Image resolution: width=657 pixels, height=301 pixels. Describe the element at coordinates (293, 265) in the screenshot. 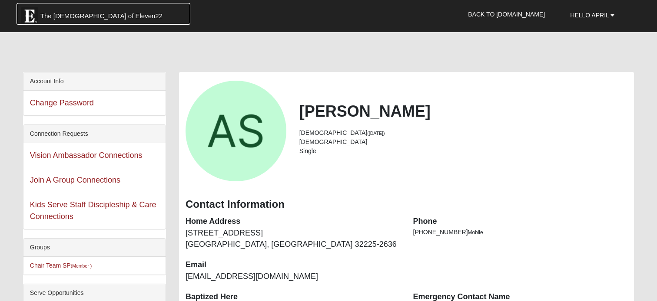

I see `dt: Email` at that location.